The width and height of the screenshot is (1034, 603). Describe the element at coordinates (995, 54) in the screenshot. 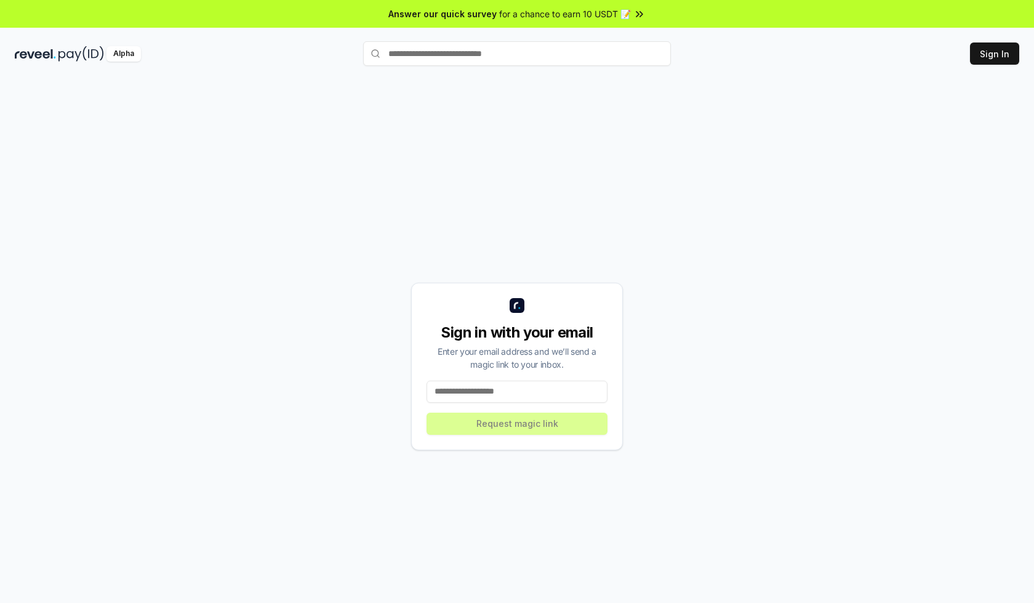

I see `button: Sign In` at that location.